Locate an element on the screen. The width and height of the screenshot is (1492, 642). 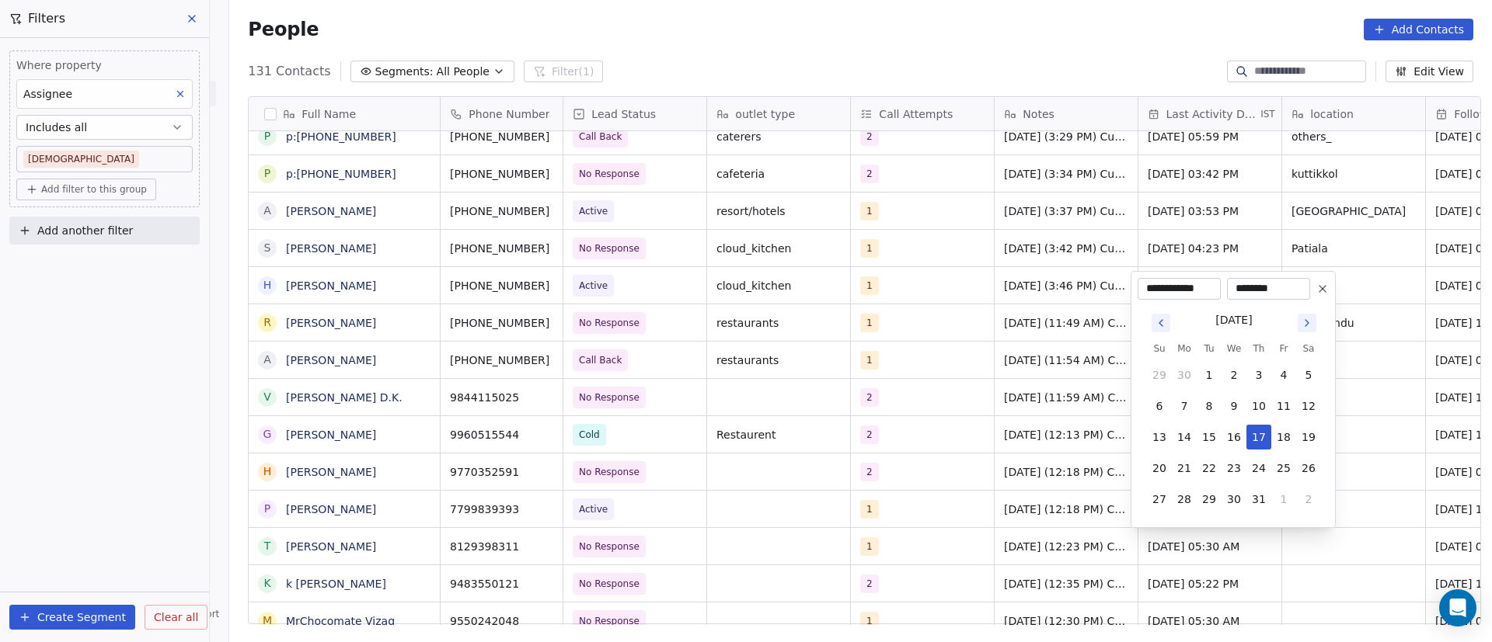
th: Thursday is located at coordinates (1259, 349).